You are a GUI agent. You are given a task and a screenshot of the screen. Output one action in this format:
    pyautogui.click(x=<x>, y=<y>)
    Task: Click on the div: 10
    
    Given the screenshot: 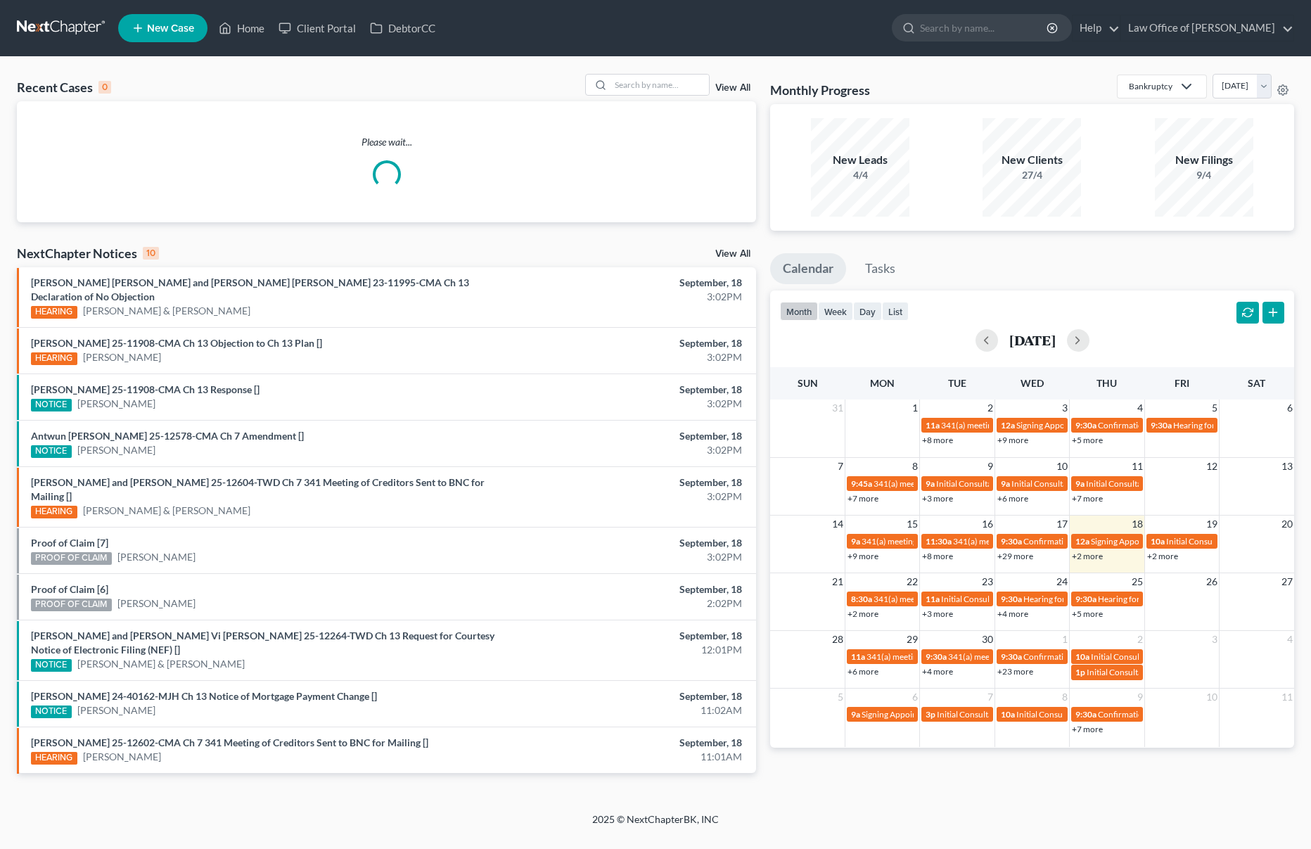 What is the action you would take?
    pyautogui.click(x=150, y=253)
    